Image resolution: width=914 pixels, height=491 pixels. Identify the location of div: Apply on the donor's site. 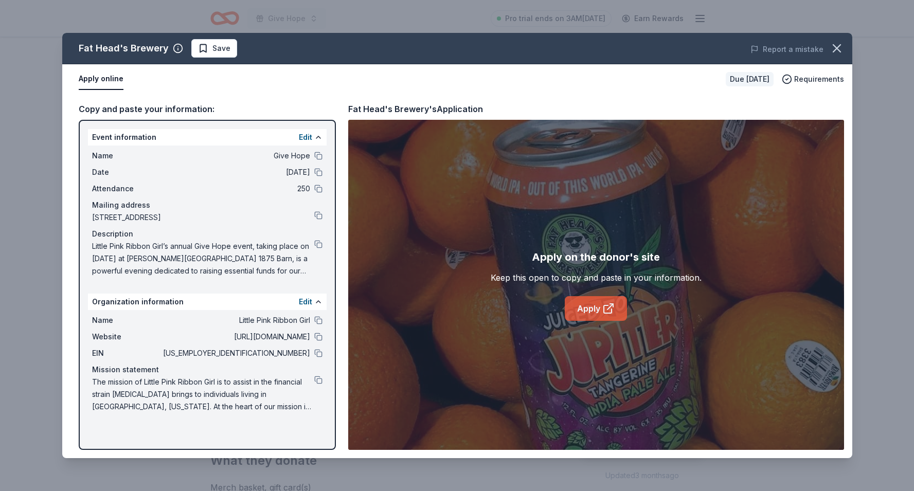
(596, 257).